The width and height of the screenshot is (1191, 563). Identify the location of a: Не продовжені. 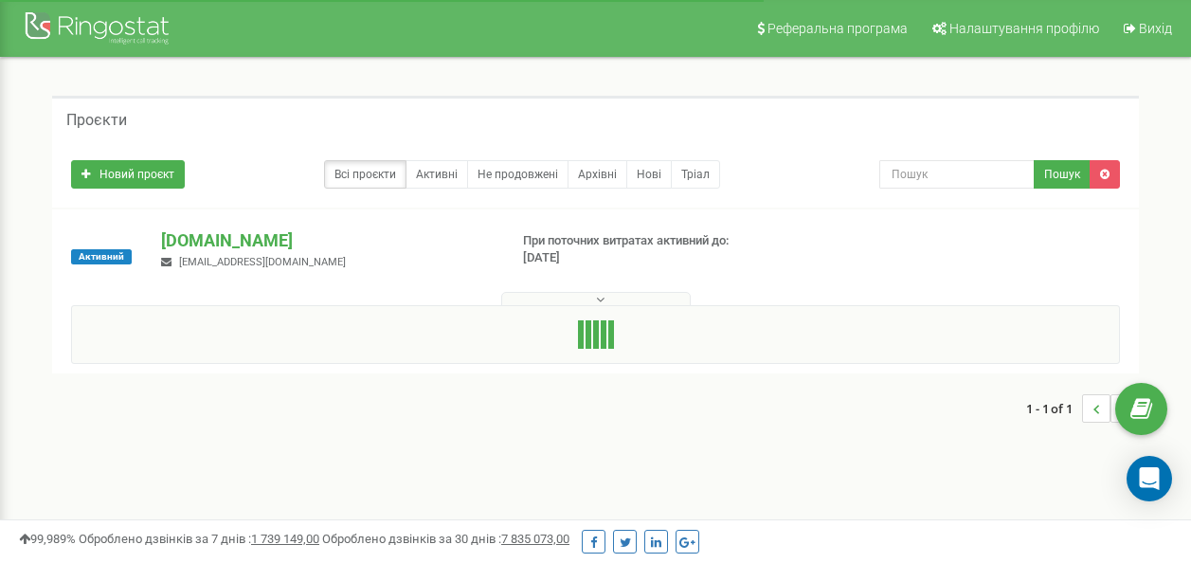
(517, 174).